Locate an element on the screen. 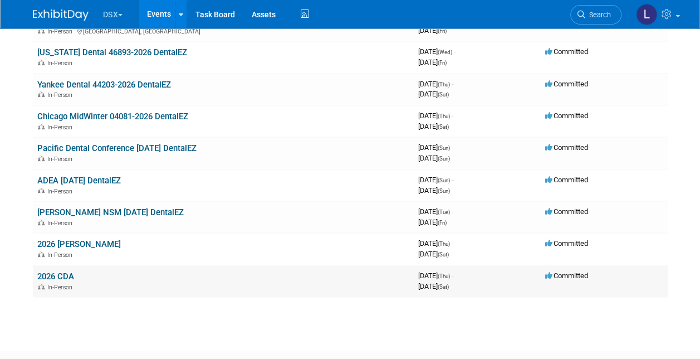  a: 2026 CDA is located at coordinates (56, 276).